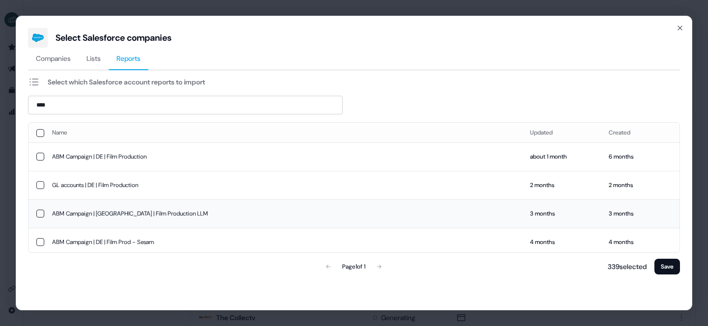 This screenshot has height=326, width=708. Describe the element at coordinates (283, 185) in the screenshot. I see `td: GL accounts | DE | Film Production` at that location.